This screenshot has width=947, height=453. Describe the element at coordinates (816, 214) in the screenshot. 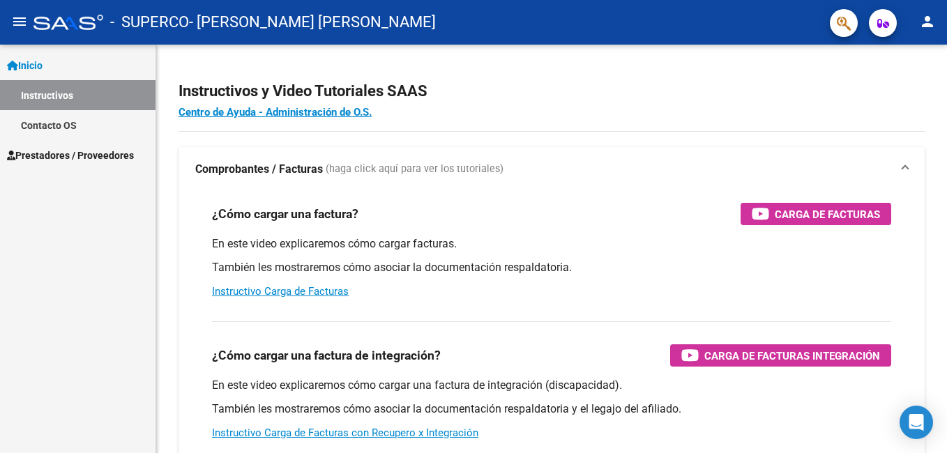

I see `button: Carga de Facturas` at that location.